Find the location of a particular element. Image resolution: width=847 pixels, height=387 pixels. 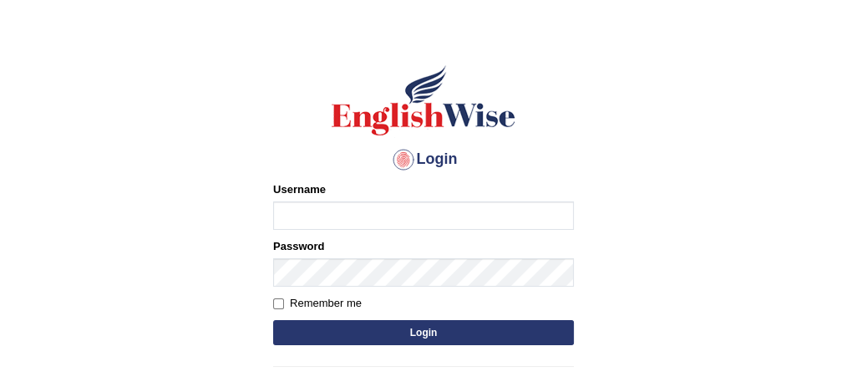

input: Remember me is located at coordinates (278, 303).